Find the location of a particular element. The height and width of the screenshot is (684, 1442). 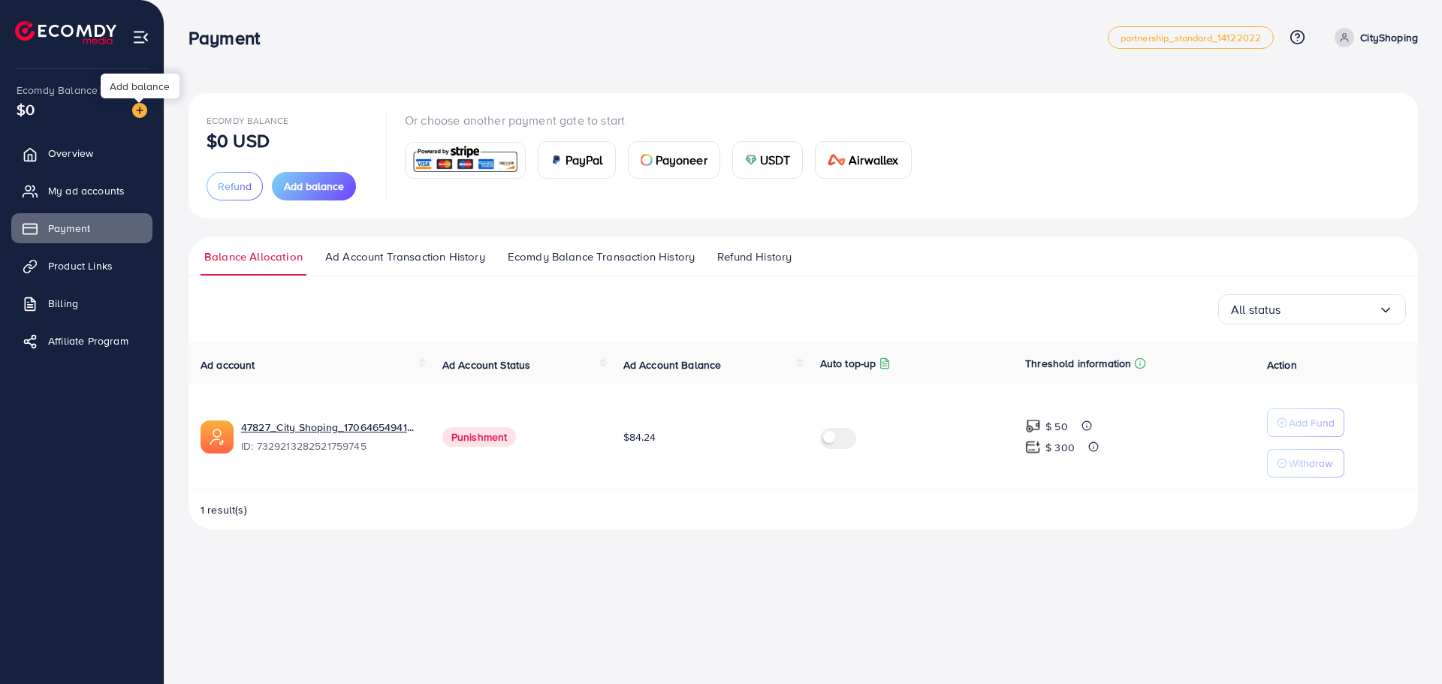

span: $0 is located at coordinates (26, 109).